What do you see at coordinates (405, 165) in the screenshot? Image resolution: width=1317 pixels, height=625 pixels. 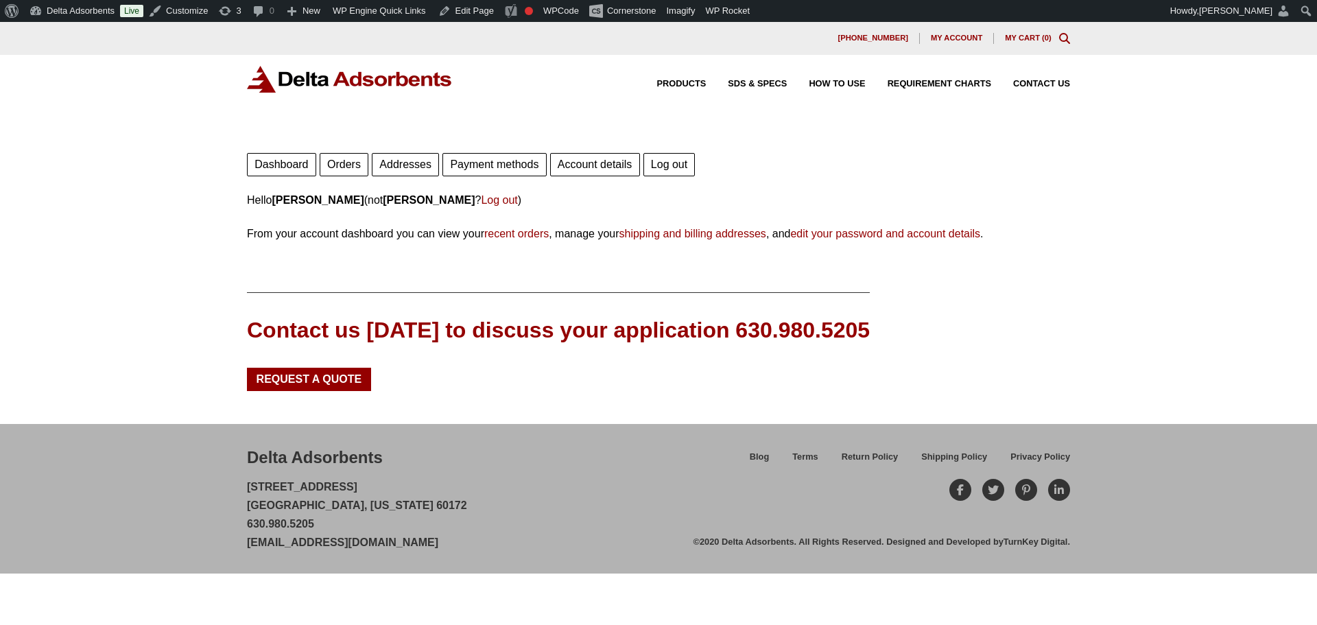 I see `a: Addresses` at bounding box center [405, 165].